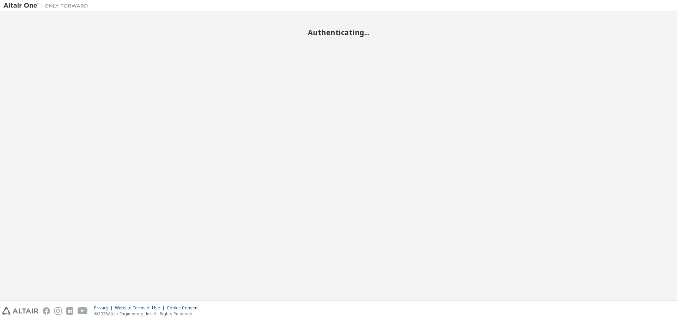 Image resolution: width=677 pixels, height=321 pixels. Describe the element at coordinates (339, 32) in the screenshot. I see `h2: Authenticating...` at that location.